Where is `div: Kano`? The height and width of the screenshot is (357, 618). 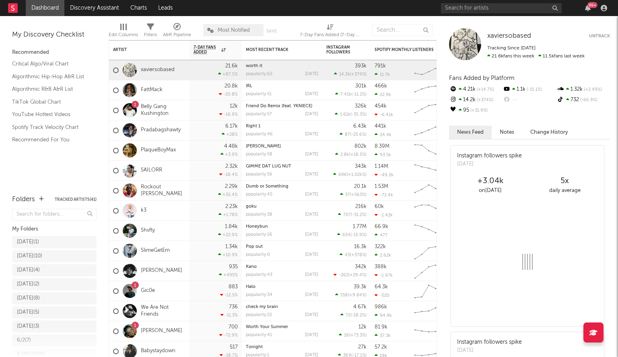 div: Kano is located at coordinates (282, 267).